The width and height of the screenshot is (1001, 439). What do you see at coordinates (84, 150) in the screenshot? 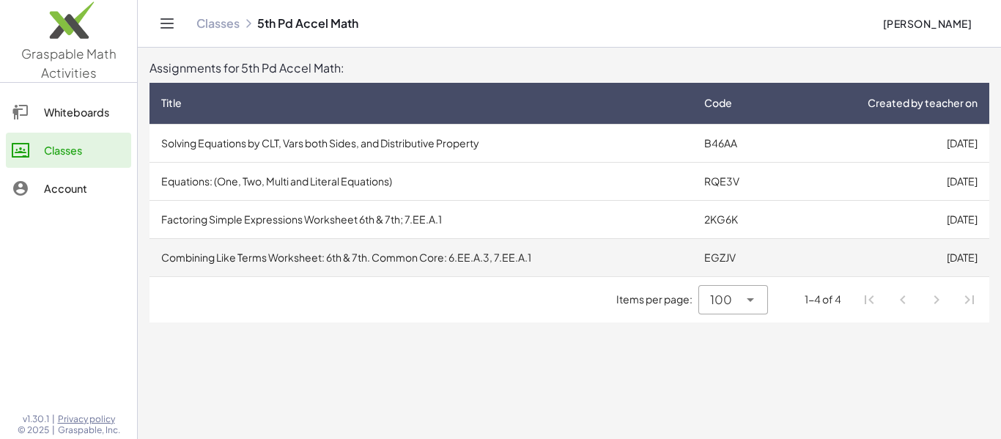
I see `div: Classes` at bounding box center [84, 150].